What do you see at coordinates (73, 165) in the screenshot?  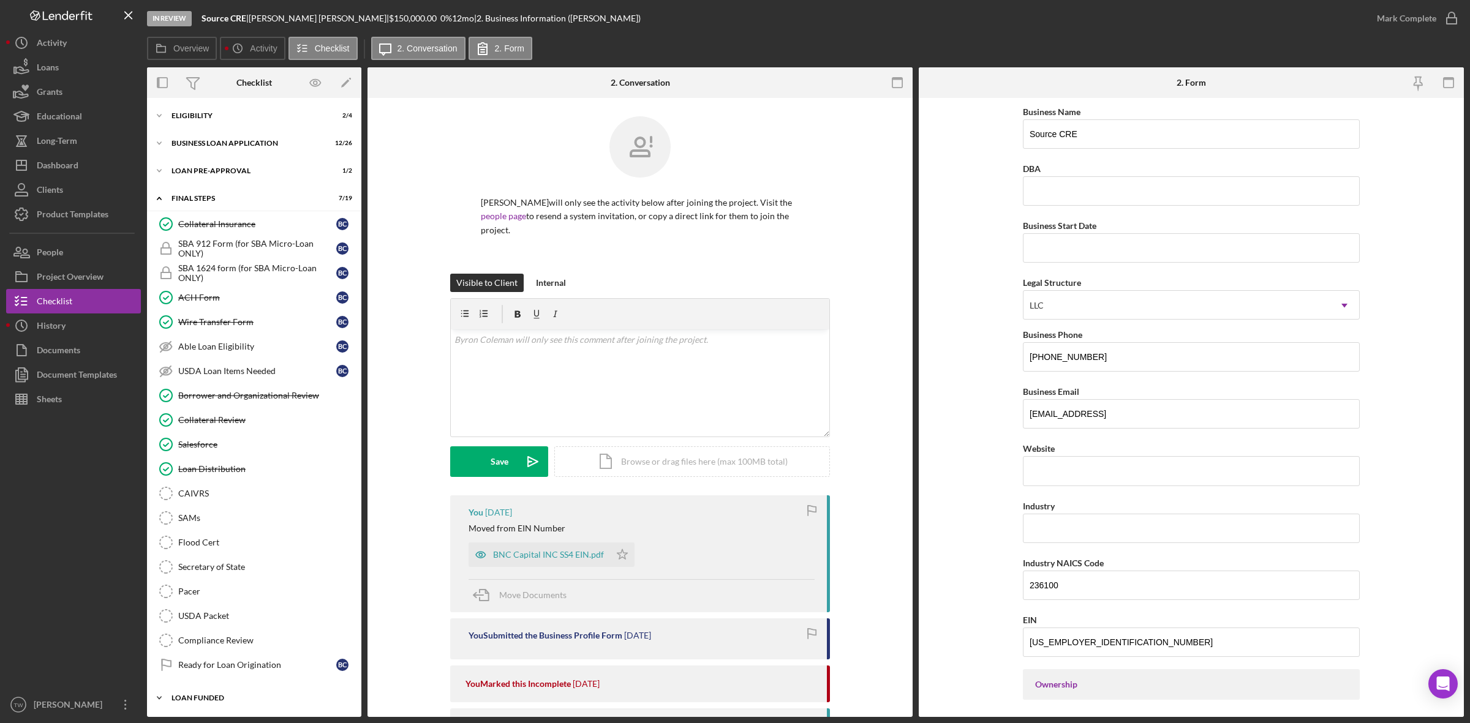 I see `a: Dashboard` at bounding box center [73, 165].